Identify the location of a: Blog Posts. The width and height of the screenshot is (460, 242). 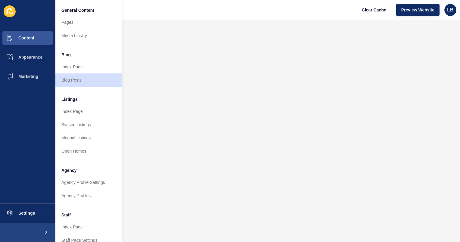
(88, 80).